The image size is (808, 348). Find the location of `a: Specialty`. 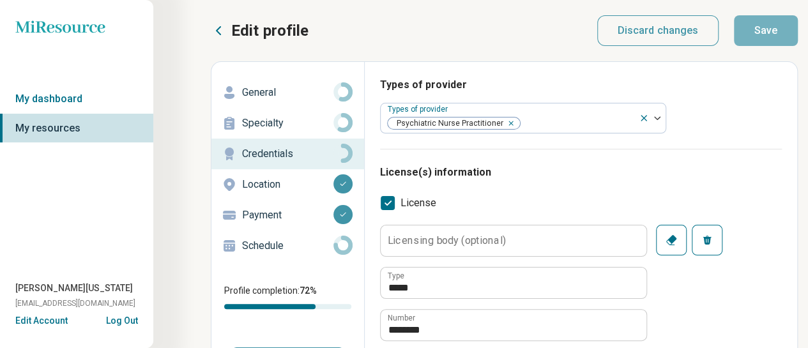

a: Specialty is located at coordinates (287, 123).